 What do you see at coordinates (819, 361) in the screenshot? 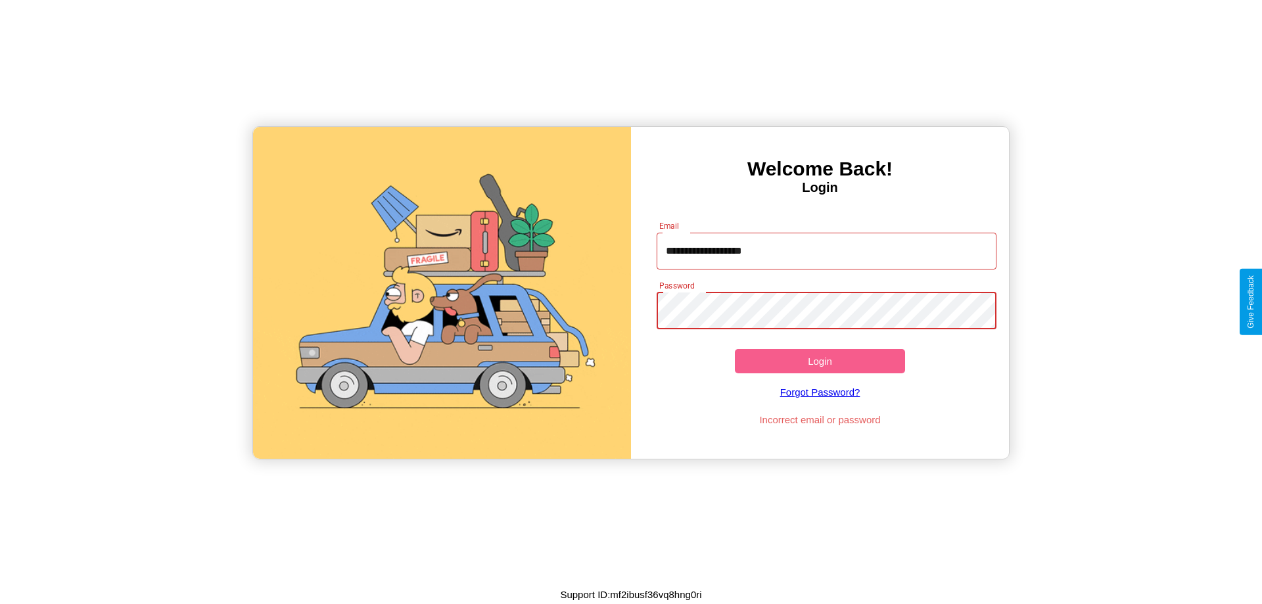
I see `button: Login` at bounding box center [819, 361].